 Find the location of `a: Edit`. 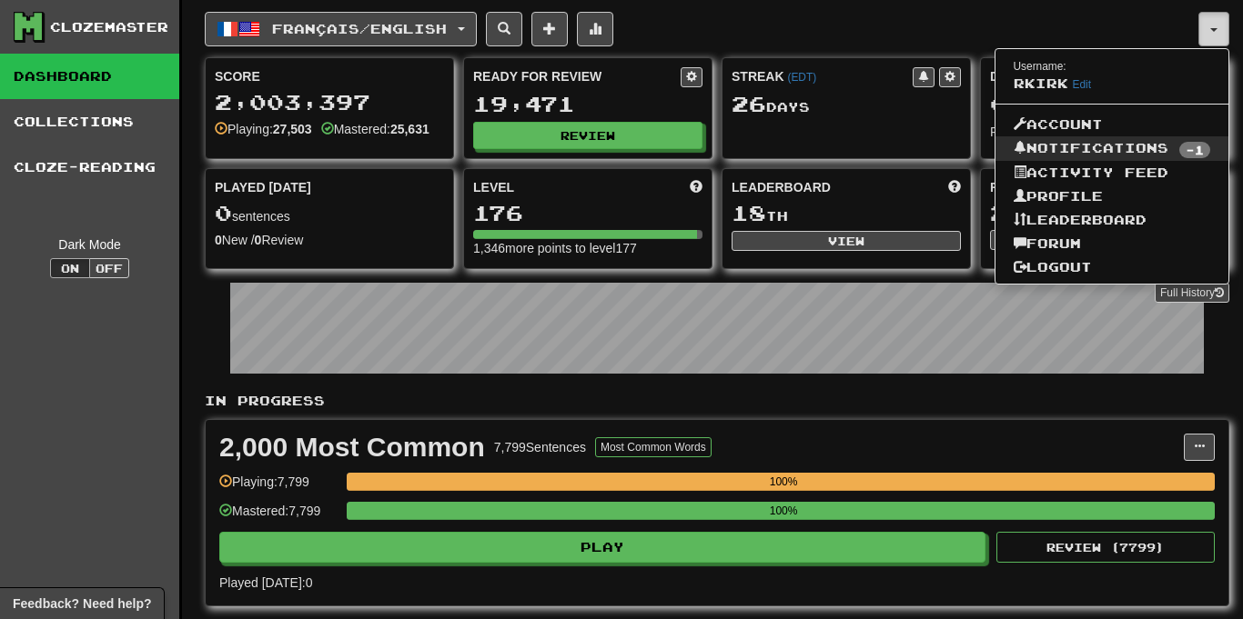

a: Edit is located at coordinates (1082, 85).